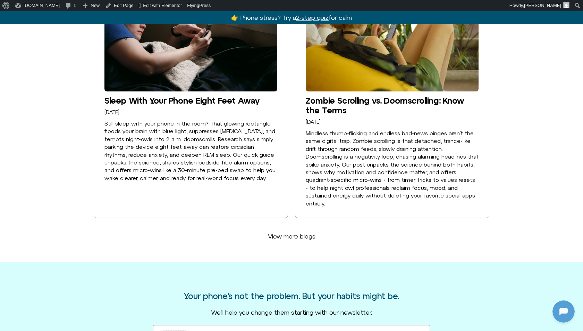 Image resolution: width=583 pixels, height=331 pixels. What do you see at coordinates (292, 236) in the screenshot?
I see `span: View more blogs` at bounding box center [292, 236].